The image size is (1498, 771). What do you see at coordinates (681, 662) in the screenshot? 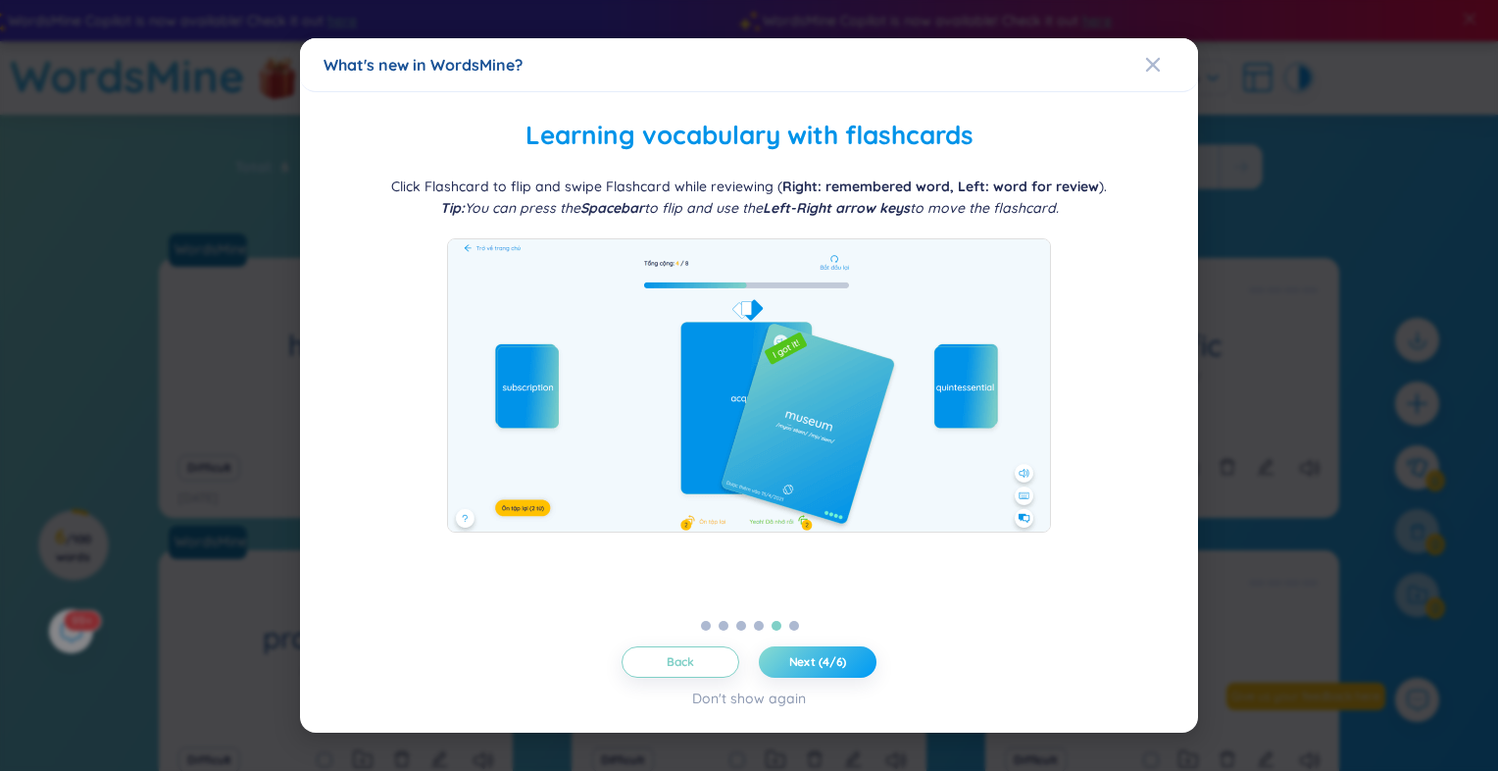
I see `button: Back` at bounding box center [681, 662].